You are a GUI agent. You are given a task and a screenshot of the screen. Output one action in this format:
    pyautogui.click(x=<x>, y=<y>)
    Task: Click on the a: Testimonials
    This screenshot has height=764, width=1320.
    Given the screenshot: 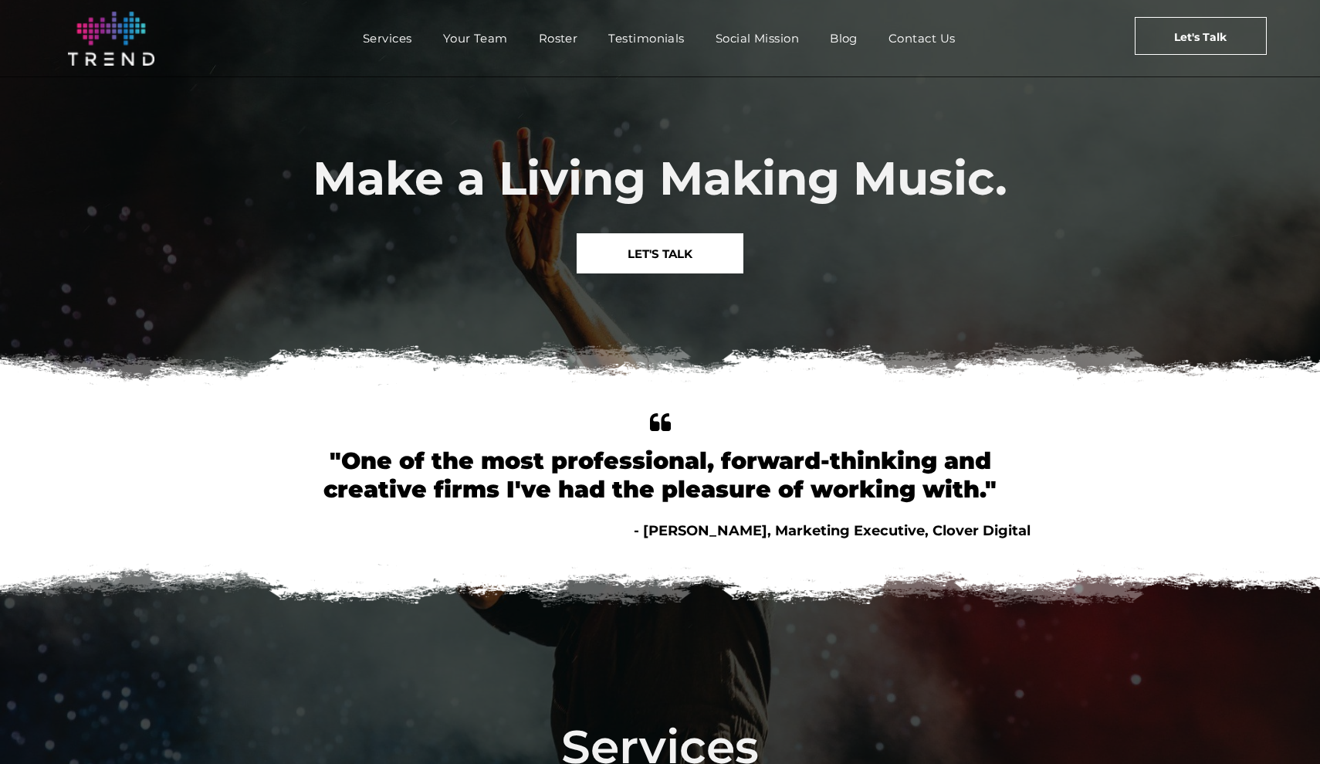 What is the action you would take?
    pyautogui.click(x=646, y=38)
    